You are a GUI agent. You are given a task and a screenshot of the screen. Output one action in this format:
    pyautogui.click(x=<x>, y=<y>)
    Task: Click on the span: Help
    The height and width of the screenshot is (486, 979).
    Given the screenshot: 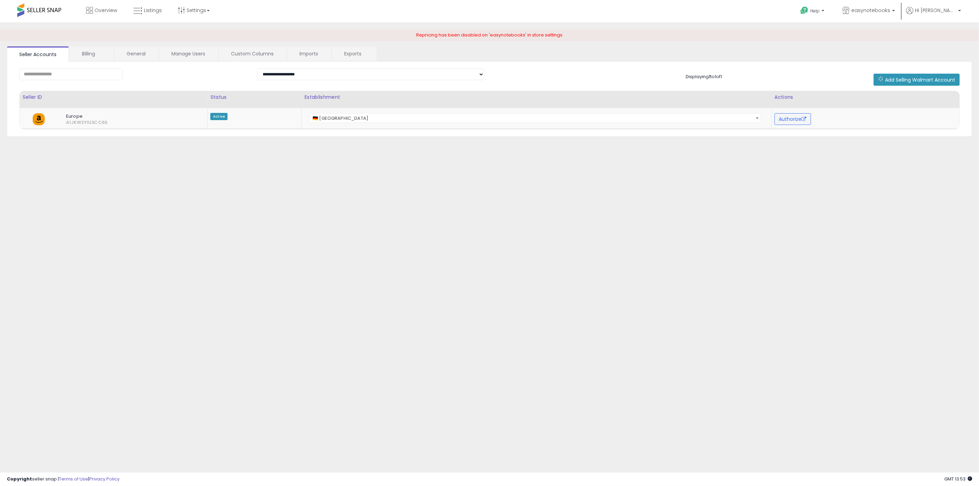 What is the action you would take?
    pyautogui.click(x=814, y=11)
    